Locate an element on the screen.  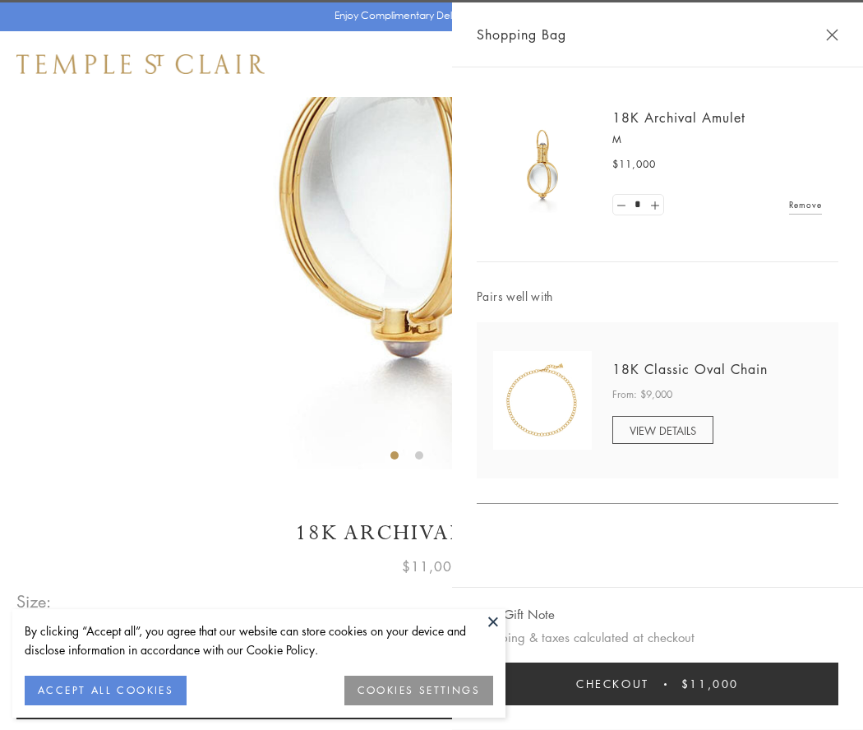
button: ACCEPT ALL COOKIES is located at coordinates (105, 690).